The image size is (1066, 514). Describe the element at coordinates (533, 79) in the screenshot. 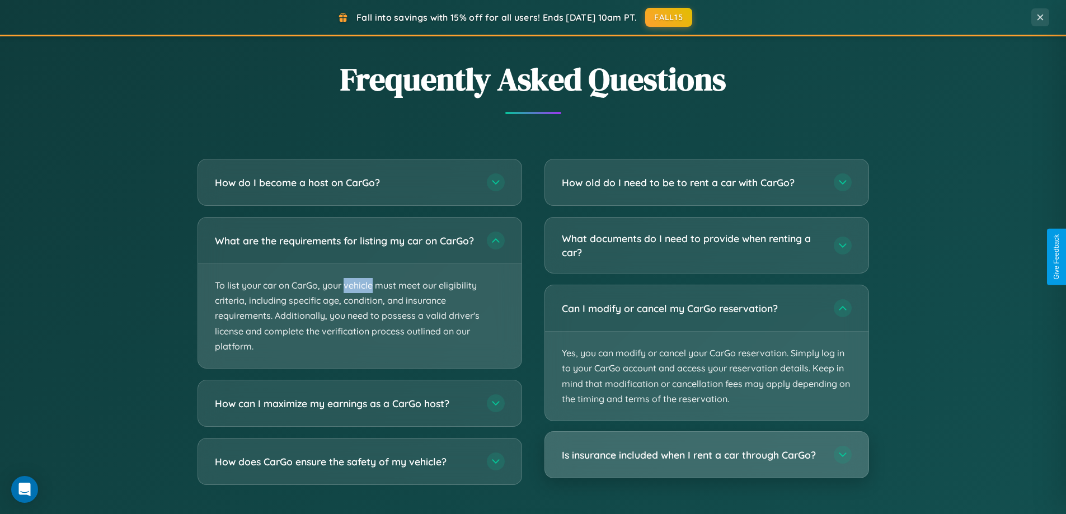

I see `h2: Frequently Asked Questions` at that location.